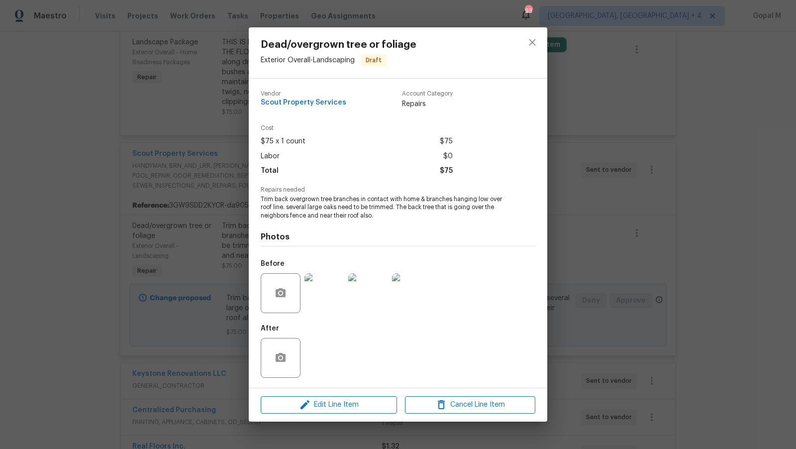 This screenshot has height=449, width=796. I want to click on span: Labor, so click(270, 156).